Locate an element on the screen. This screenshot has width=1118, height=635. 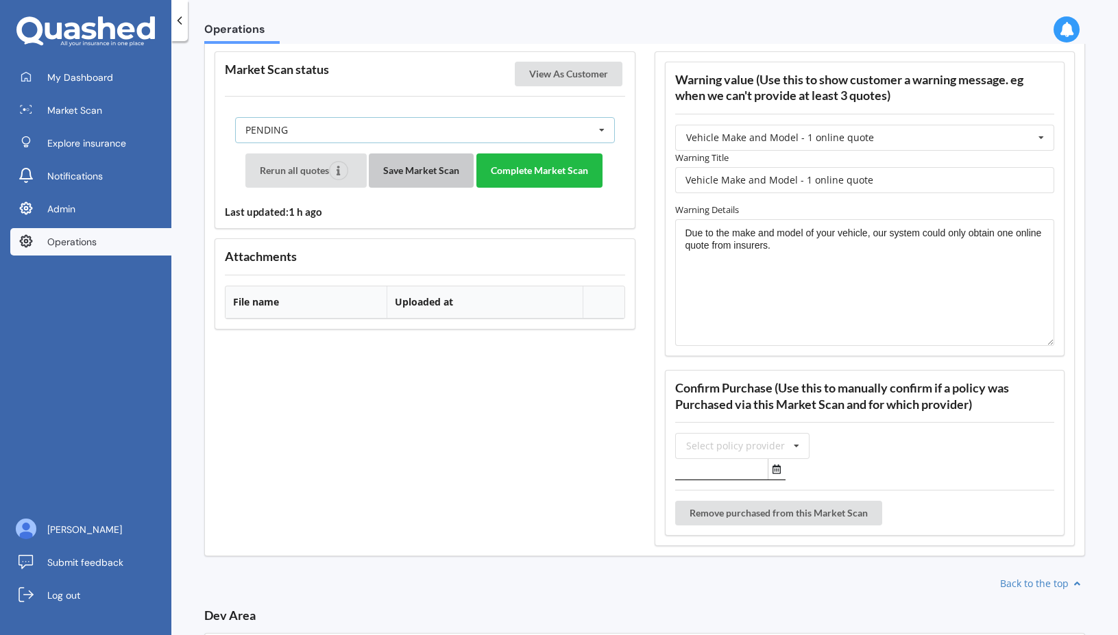
h4: Last updated: 1 h ago is located at coordinates (425, 212).